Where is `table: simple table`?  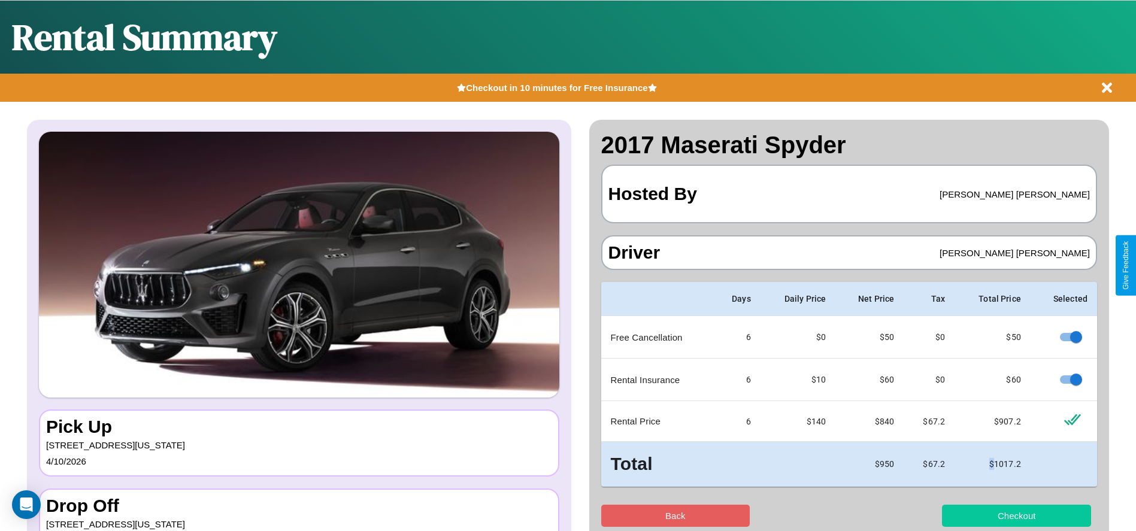
table: simple table is located at coordinates (849, 385).